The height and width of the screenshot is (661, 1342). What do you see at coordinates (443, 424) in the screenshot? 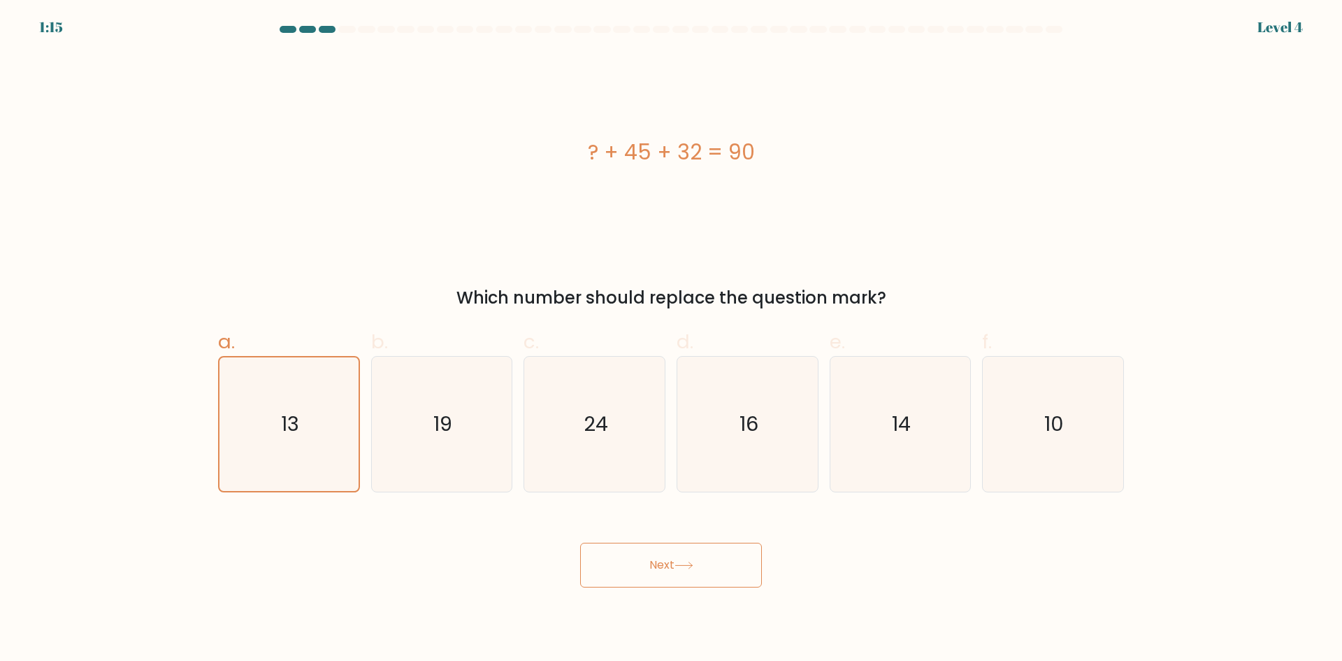
I see `text: 19` at bounding box center [443, 424].